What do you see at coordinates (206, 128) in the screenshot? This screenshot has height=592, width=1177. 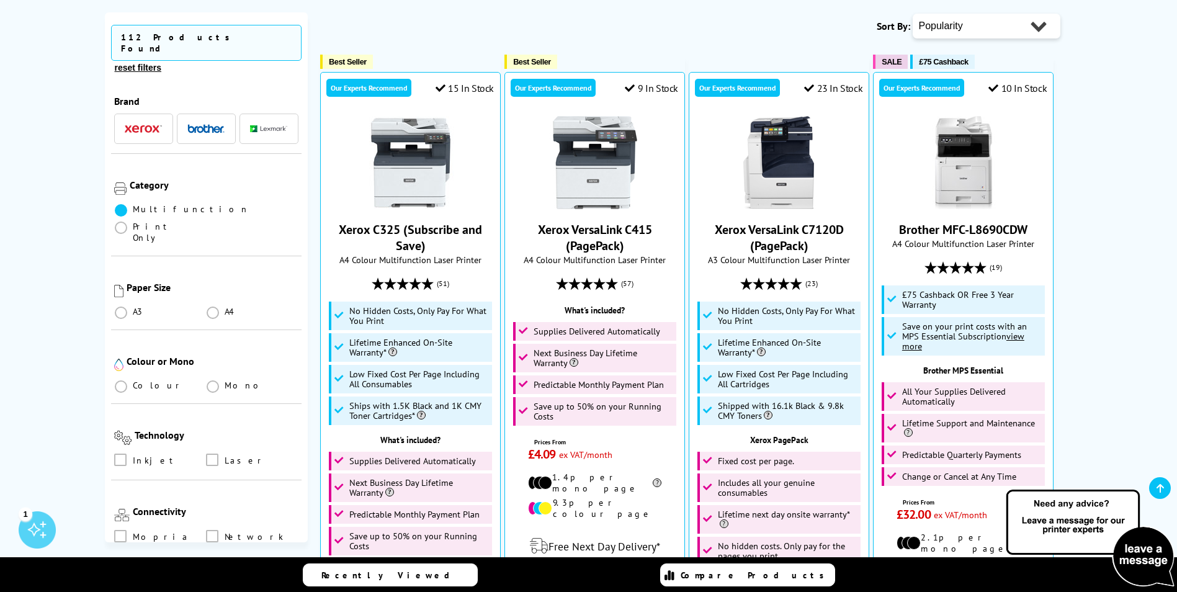 I see `img: Brother` at bounding box center [206, 128].